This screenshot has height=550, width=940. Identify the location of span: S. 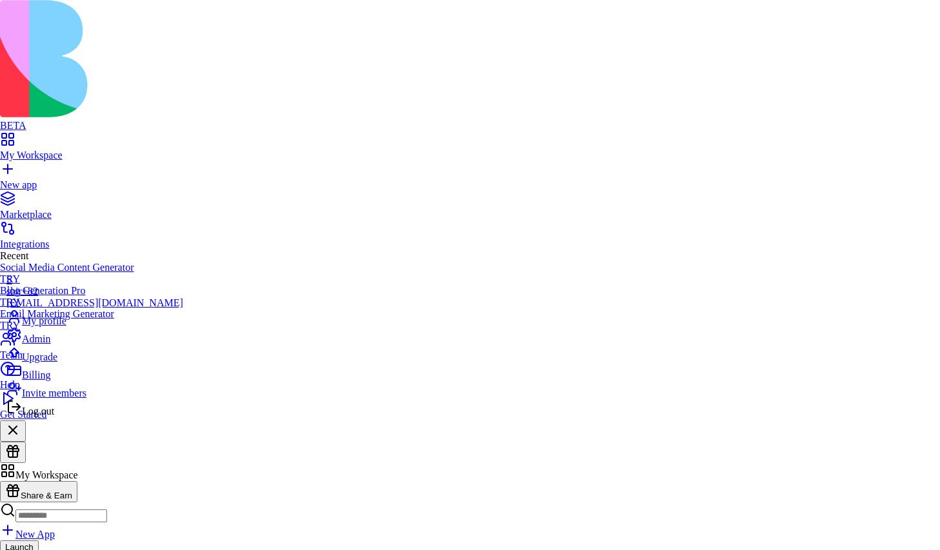
(9, 279).